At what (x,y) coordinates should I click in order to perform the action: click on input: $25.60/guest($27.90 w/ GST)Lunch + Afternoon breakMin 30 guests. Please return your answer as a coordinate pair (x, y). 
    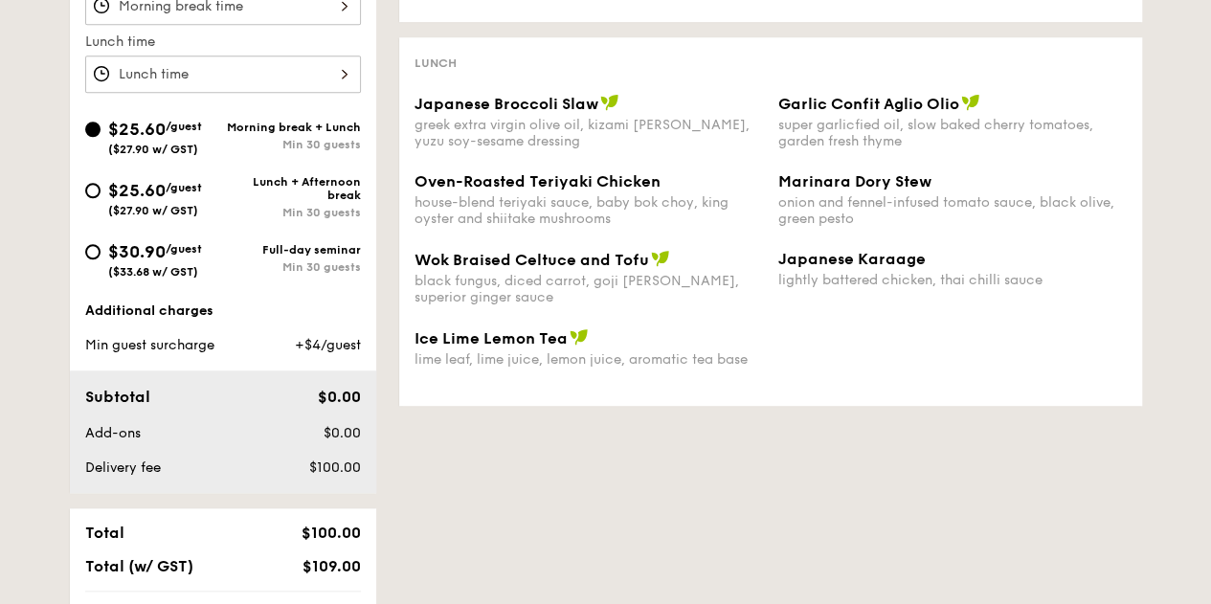
    Looking at the image, I should click on (93, 191).